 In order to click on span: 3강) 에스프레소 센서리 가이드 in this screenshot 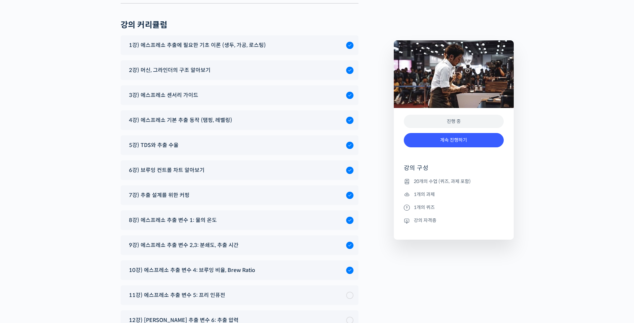, I will do `click(163, 95)`.